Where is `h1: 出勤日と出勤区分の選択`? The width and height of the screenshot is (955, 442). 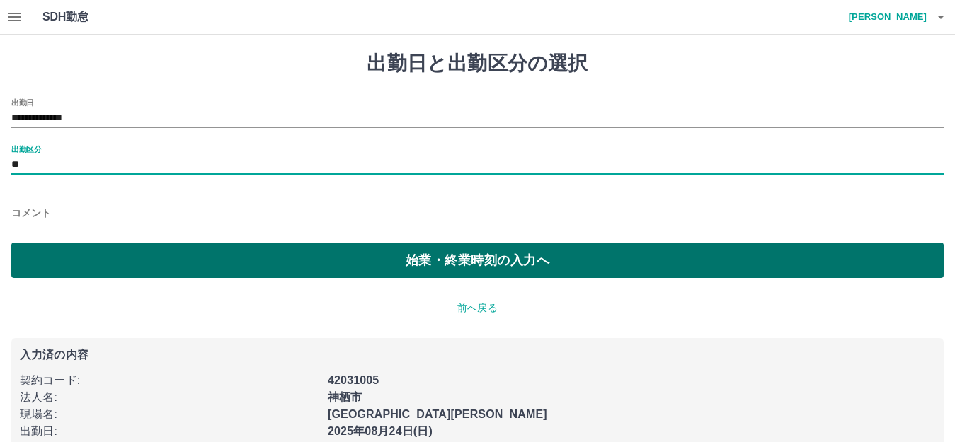
h1: 出勤日と出勤区分の選択 is located at coordinates (477, 64).